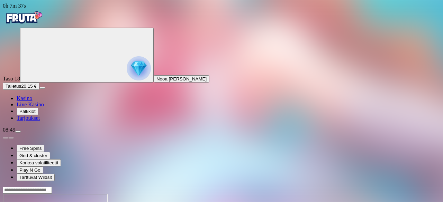 The image size is (443, 202). I want to click on span: Play N Go, so click(30, 170).